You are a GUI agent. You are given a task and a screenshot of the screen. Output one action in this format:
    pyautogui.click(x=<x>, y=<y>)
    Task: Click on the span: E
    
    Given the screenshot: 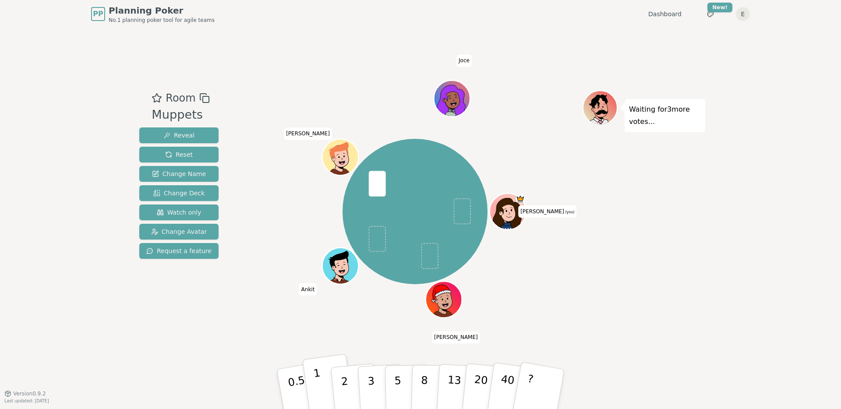 What is the action you would take?
    pyautogui.click(x=743, y=14)
    